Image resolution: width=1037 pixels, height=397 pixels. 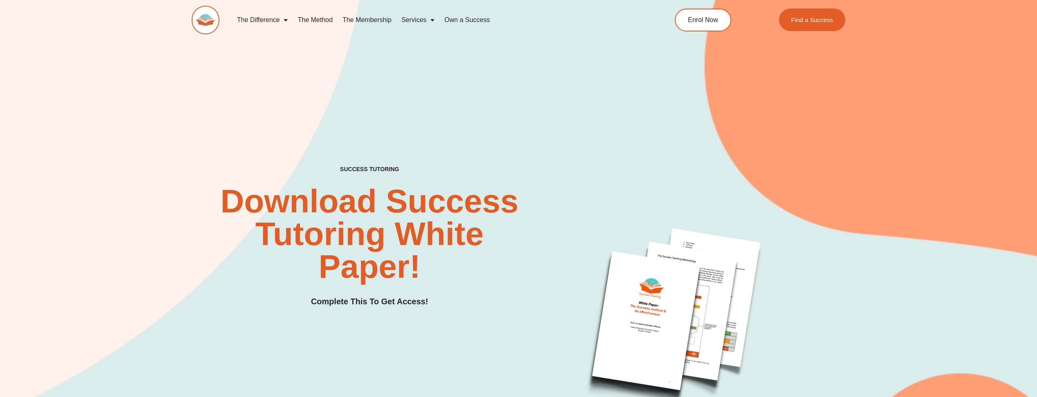 What do you see at coordinates (370, 169) in the screenshot?
I see `h4: SUCCESS TUTORING​` at bounding box center [370, 169].